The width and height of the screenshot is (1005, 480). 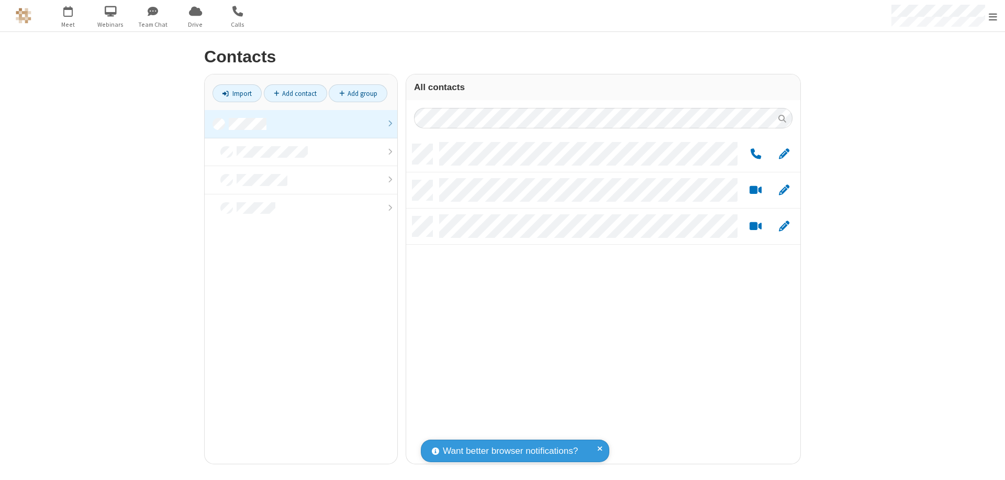 What do you see at coordinates (153, 25) in the screenshot?
I see `span: Team Chat` at bounding box center [153, 25].